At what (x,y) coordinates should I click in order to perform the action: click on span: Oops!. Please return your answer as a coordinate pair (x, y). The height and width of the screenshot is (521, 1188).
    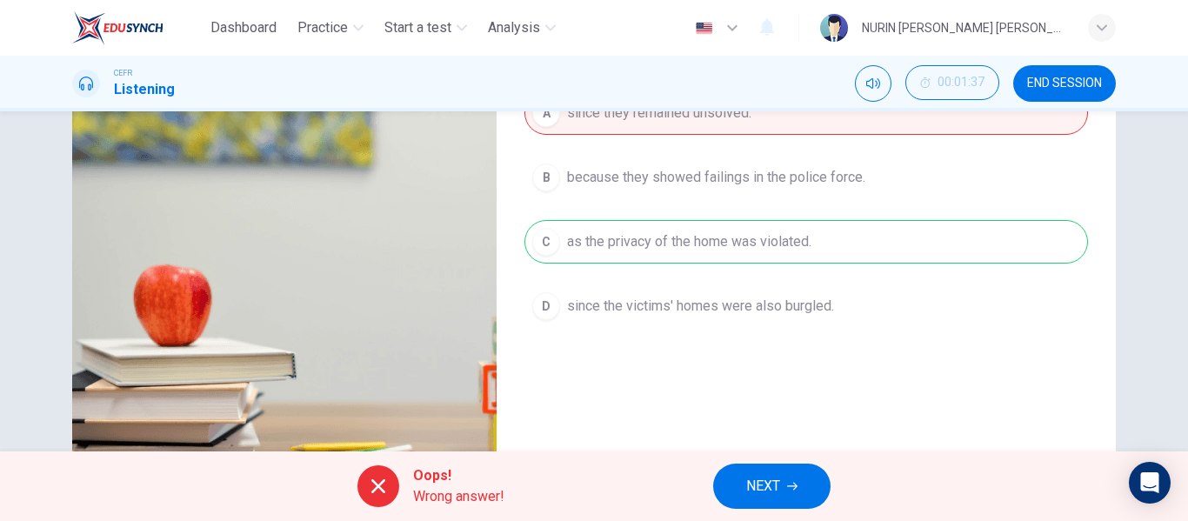
    Looking at the image, I should click on (459, 476).